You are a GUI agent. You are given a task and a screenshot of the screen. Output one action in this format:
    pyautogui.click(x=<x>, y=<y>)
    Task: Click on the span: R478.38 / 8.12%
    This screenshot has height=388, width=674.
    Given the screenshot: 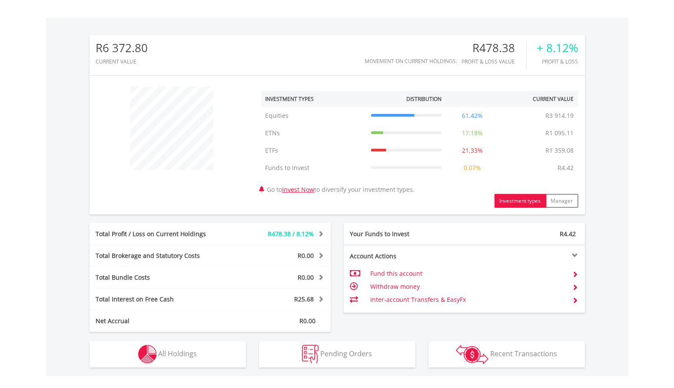 What is the action you would take?
    pyautogui.click(x=291, y=233)
    